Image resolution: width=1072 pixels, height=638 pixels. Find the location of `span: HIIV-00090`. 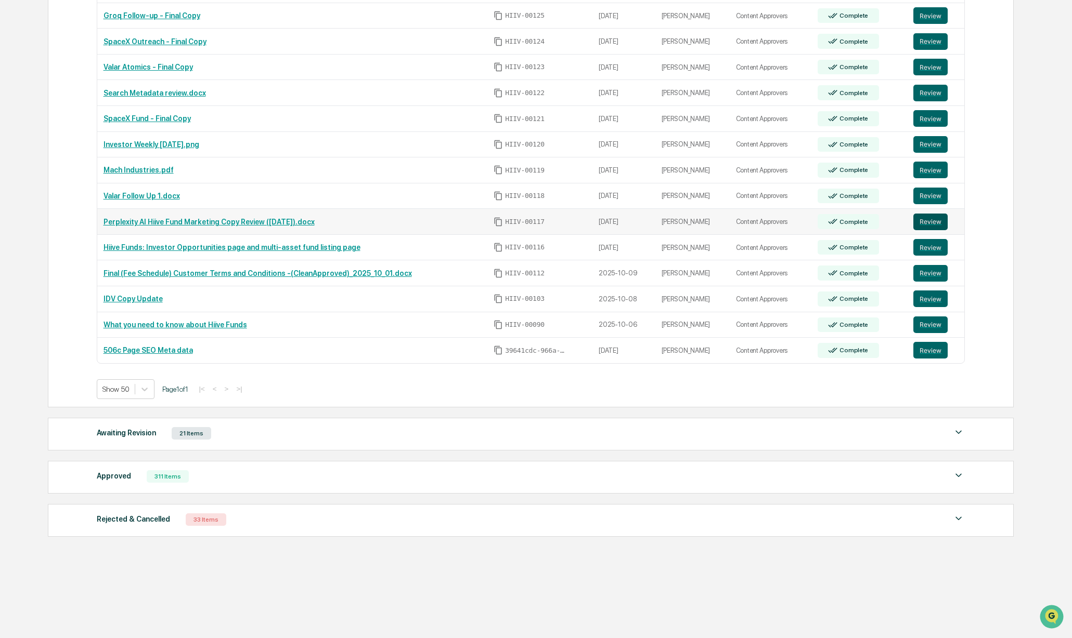

span: HIIV-00090 is located at coordinates (525, 325).